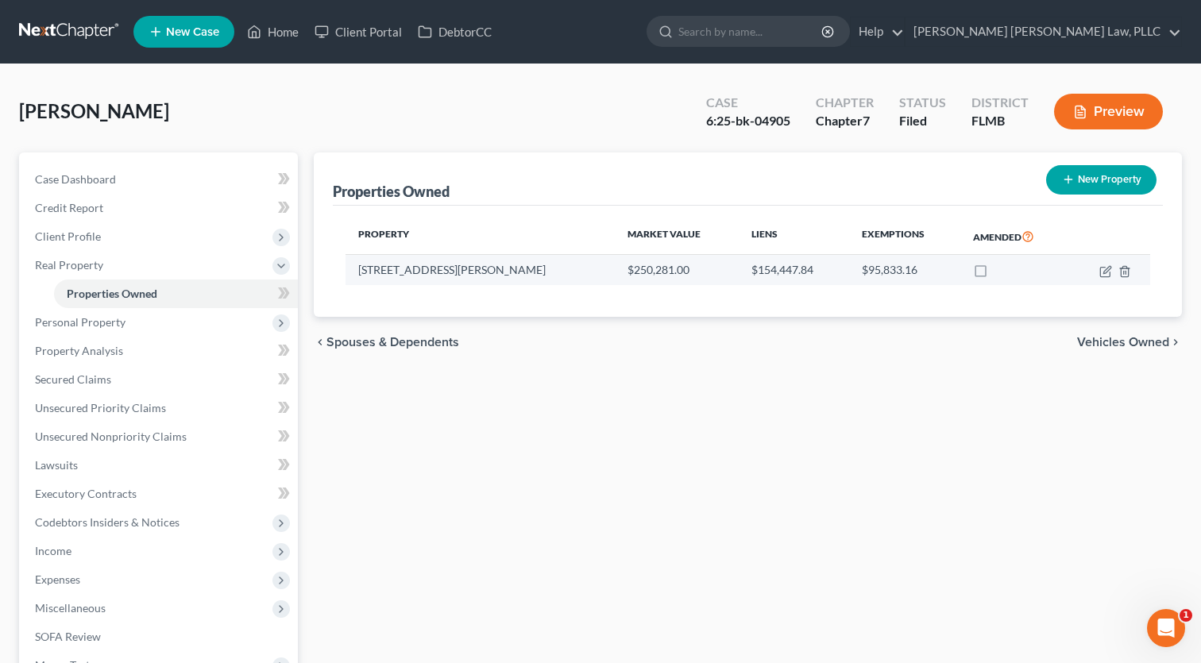  I want to click on a: Property Analysis, so click(160, 351).